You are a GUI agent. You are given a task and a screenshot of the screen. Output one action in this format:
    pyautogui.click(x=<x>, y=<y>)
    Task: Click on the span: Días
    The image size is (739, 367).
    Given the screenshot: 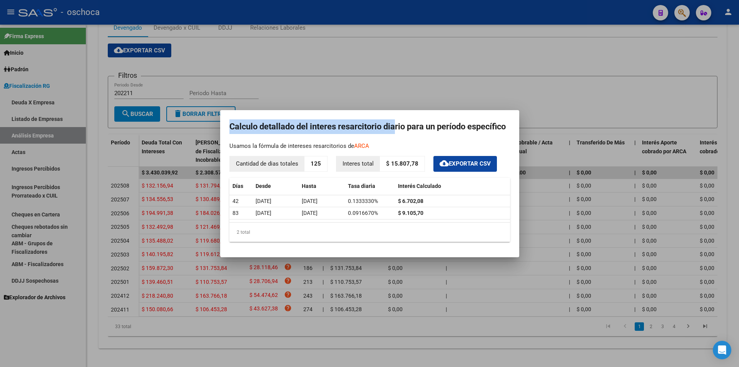 What is the action you would take?
    pyautogui.click(x=238, y=186)
    